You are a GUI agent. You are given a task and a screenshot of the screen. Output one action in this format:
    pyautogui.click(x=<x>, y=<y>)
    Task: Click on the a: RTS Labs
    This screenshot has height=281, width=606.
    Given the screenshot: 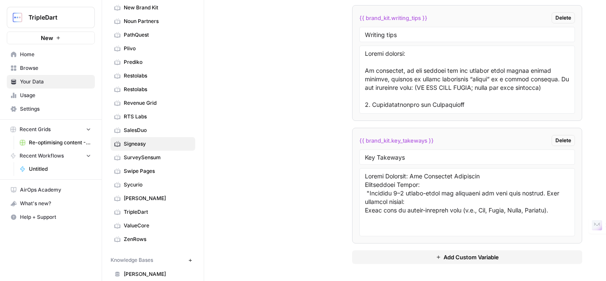 What is the action you would take?
    pyautogui.click(x=153, y=117)
    